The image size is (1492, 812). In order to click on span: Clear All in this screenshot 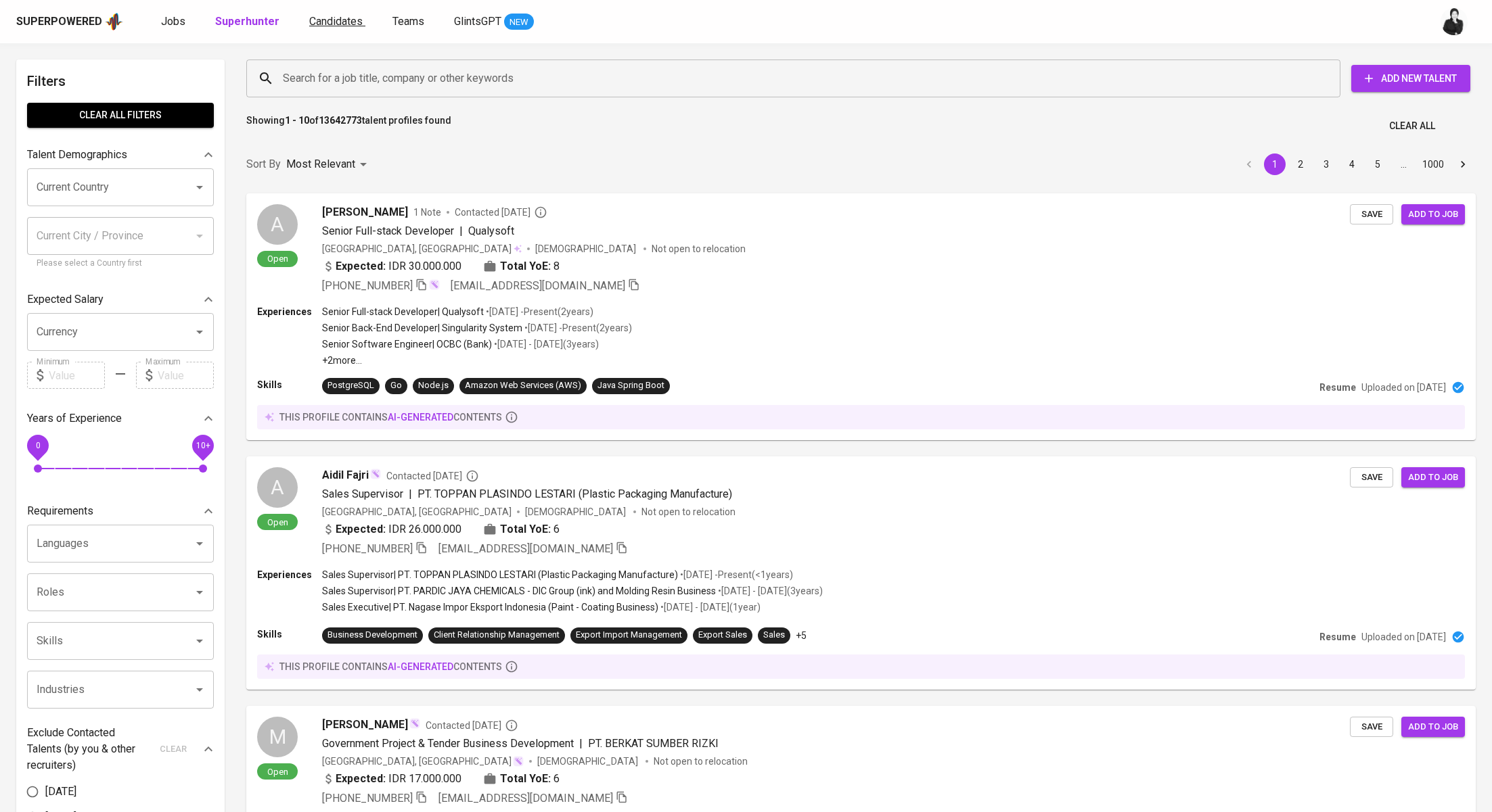, I will do `click(1412, 126)`.